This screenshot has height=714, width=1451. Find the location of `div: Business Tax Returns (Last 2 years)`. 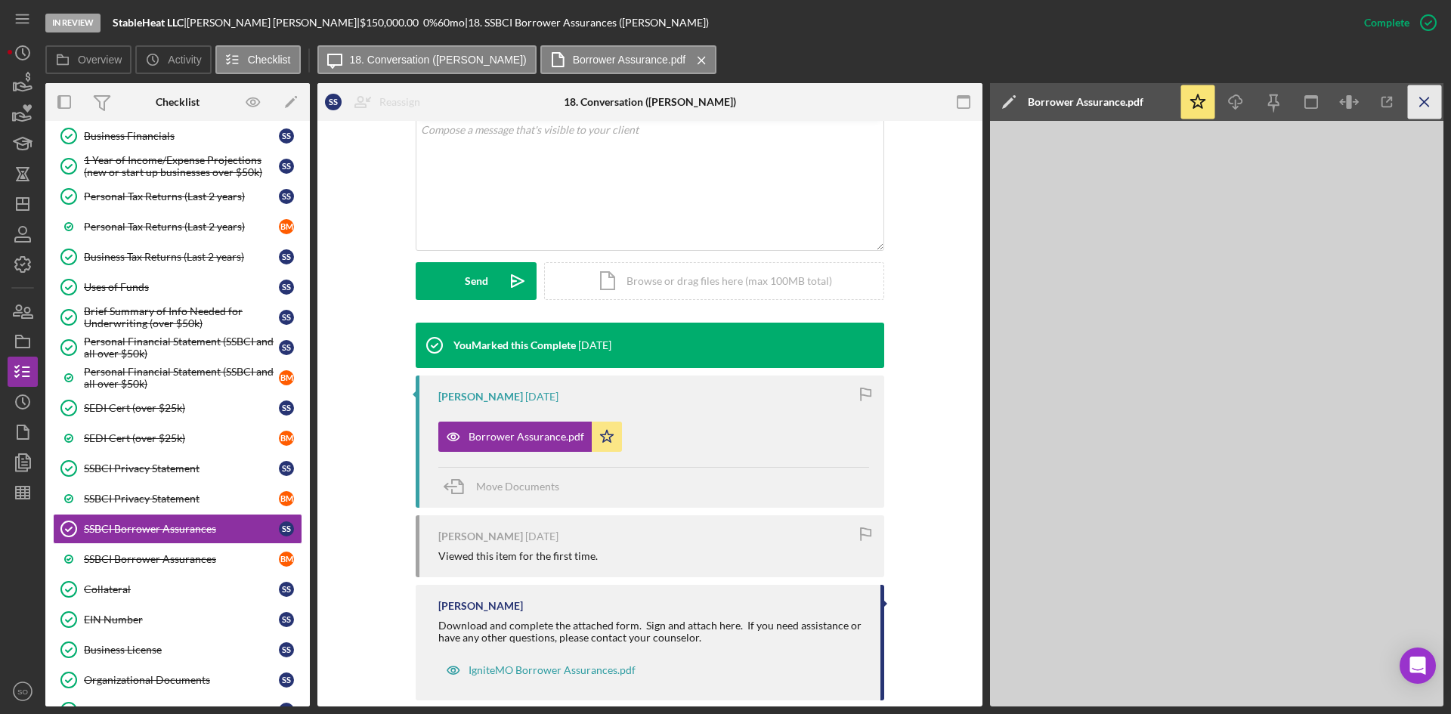

div: Business Tax Returns (Last 2 years) is located at coordinates (181, 257).